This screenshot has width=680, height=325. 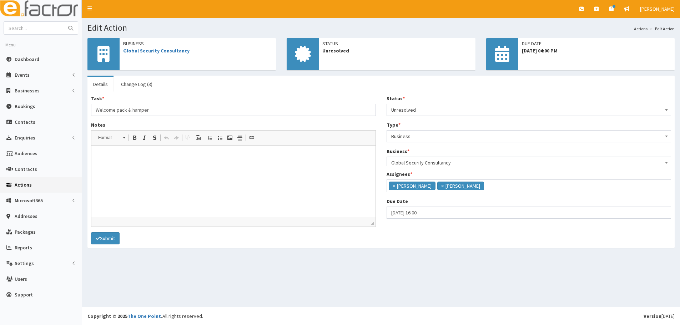 What do you see at coordinates (381, 316) in the screenshot?
I see `footer: All rights reserved.` at bounding box center [381, 316].